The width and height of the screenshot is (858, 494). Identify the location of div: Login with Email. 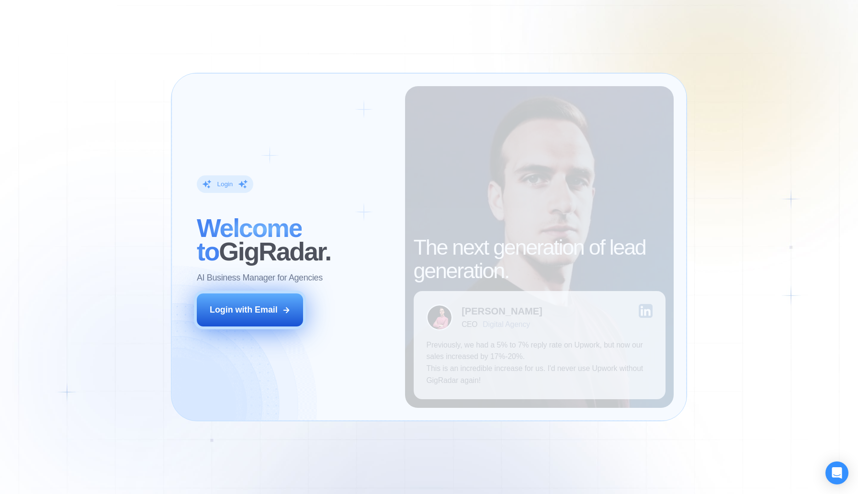
(244, 310).